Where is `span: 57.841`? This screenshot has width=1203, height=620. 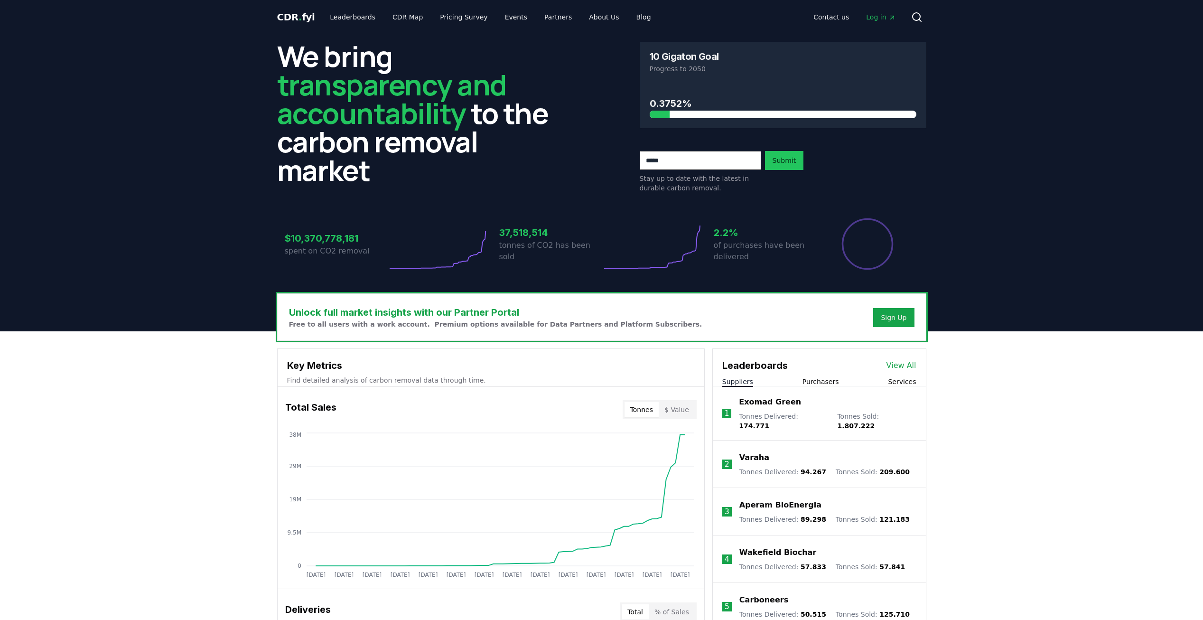
span: 57.841 is located at coordinates (892, 567).